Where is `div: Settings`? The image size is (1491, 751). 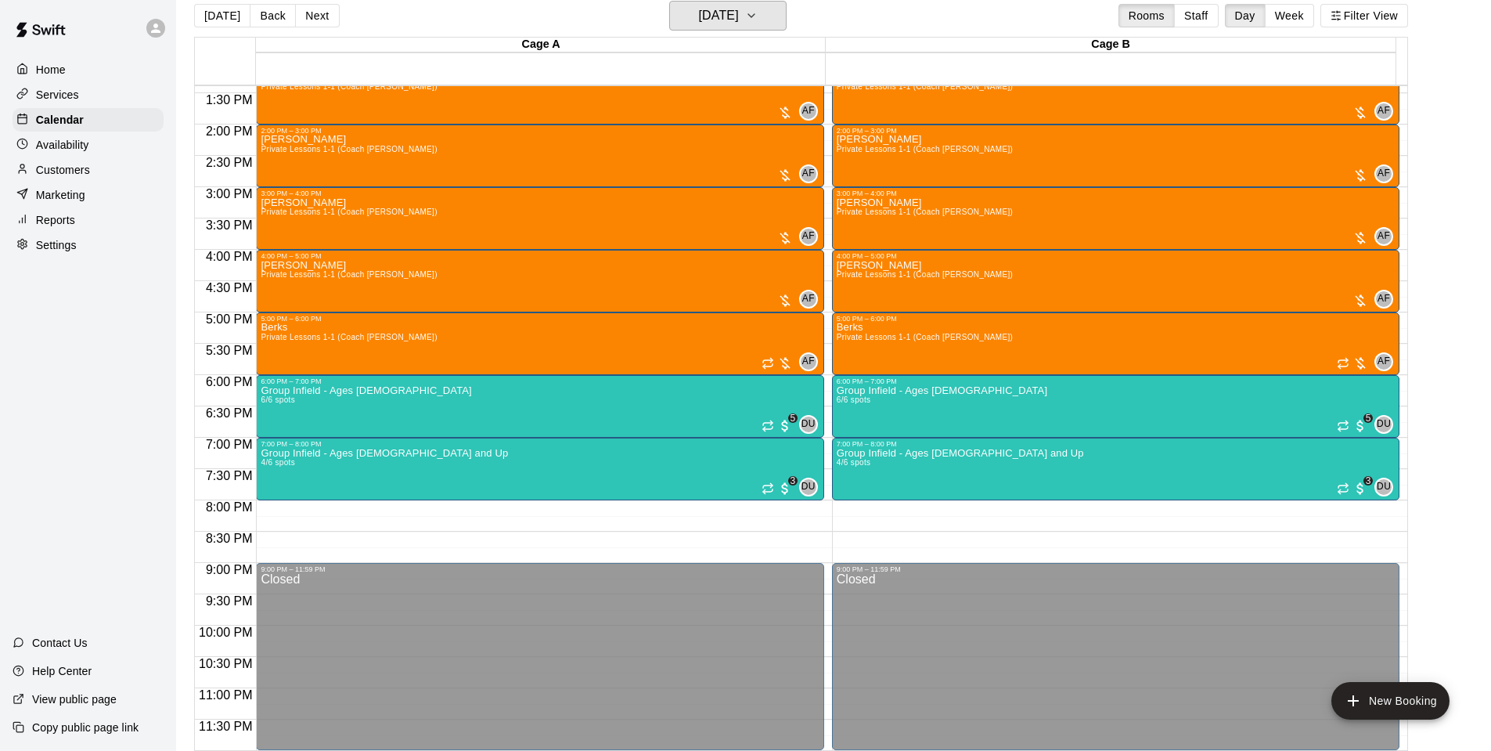 div: Settings is located at coordinates (88, 245).